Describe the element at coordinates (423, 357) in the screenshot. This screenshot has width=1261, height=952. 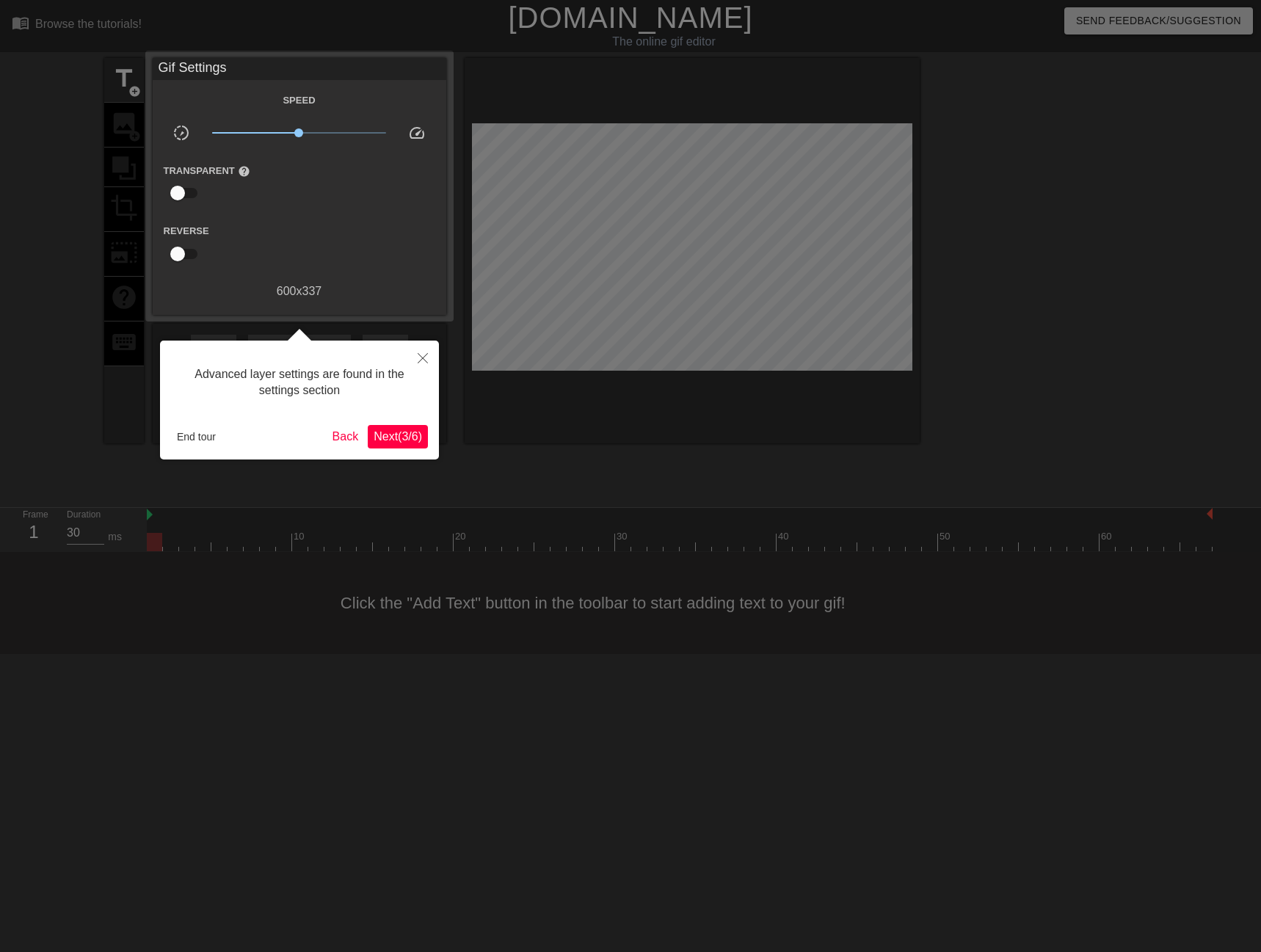
I see `button: Close` at that location.